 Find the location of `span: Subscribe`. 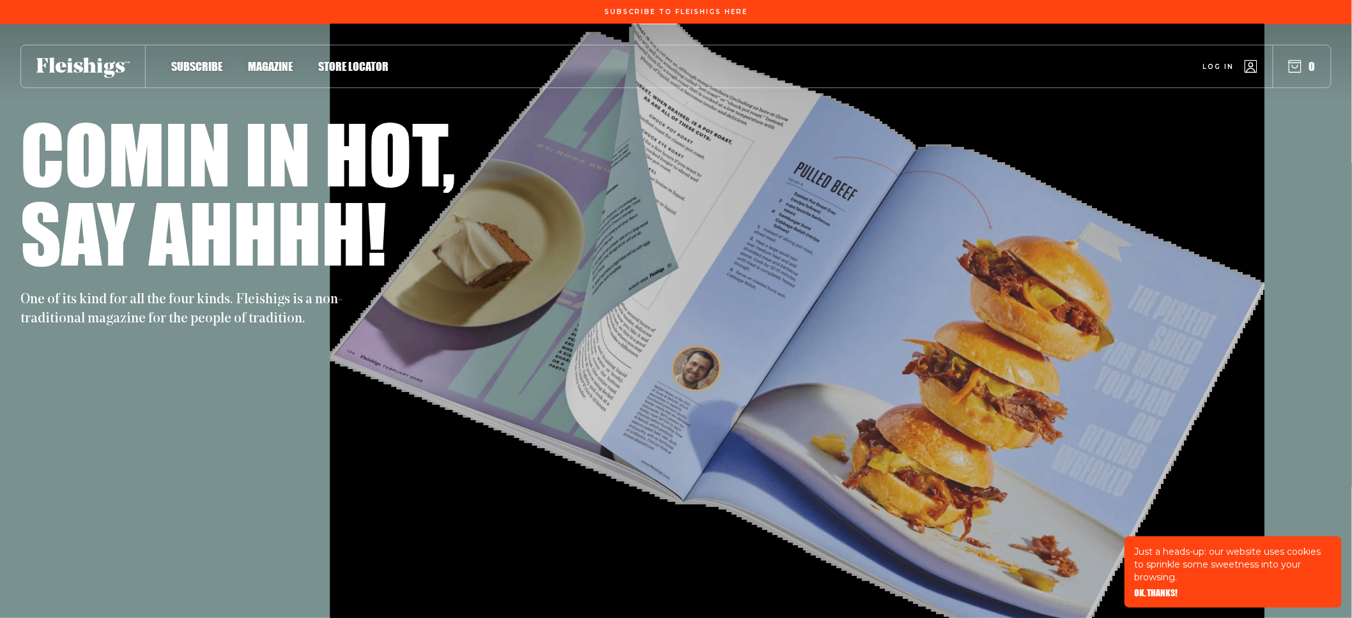

span: Subscribe is located at coordinates (197, 66).